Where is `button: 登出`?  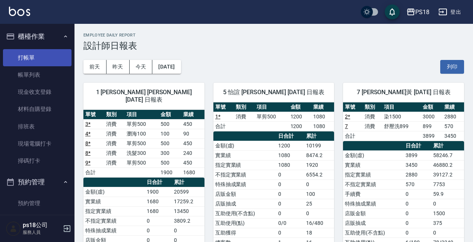
button: 登出 is located at coordinates (450, 12).